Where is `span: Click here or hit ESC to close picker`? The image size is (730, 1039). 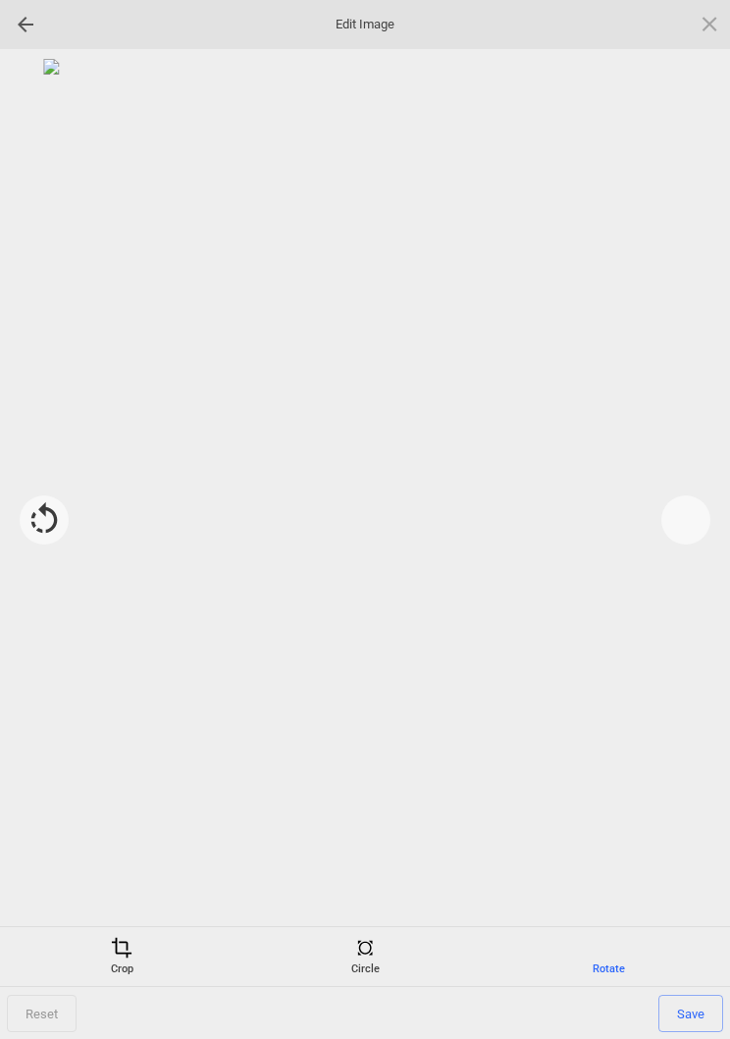
span: Click here or hit ESC to close picker is located at coordinates (709, 24).